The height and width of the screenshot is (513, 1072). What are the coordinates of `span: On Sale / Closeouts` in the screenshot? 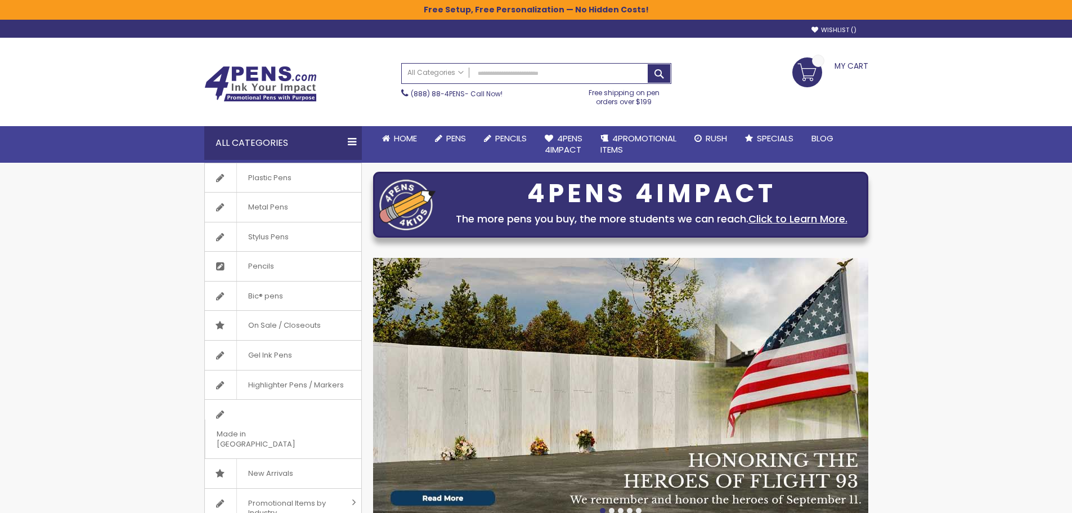 It's located at (284, 325).